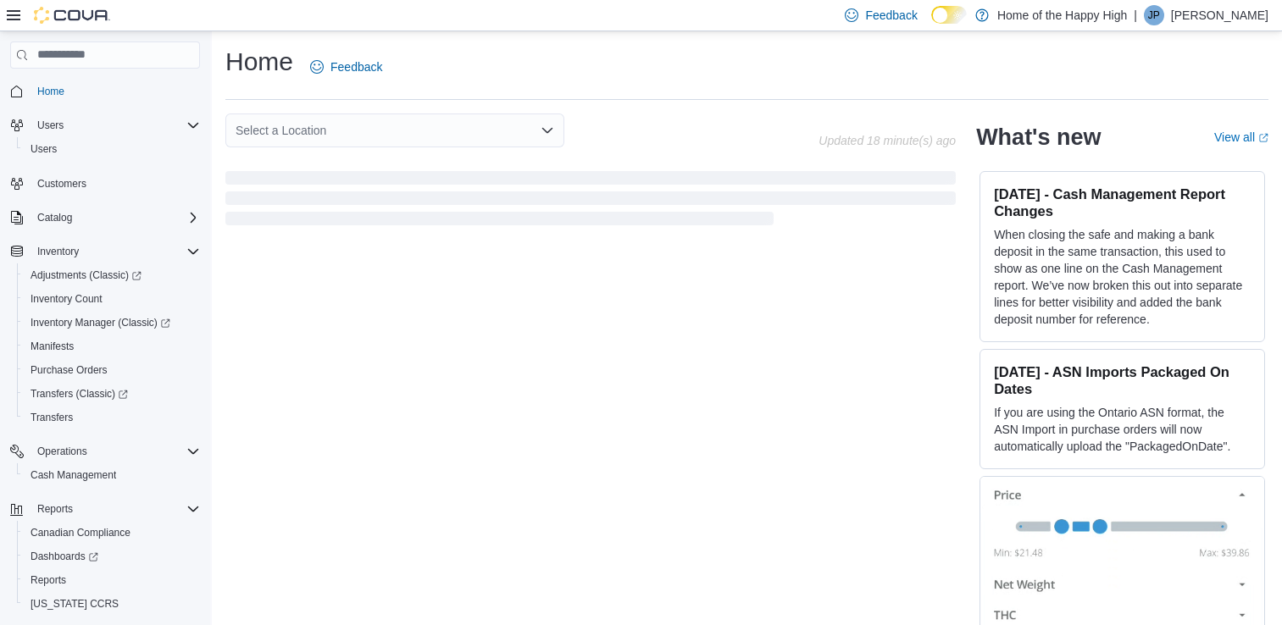  Describe the element at coordinates (931, 24) in the screenshot. I see `span: Dark Mode` at that location.